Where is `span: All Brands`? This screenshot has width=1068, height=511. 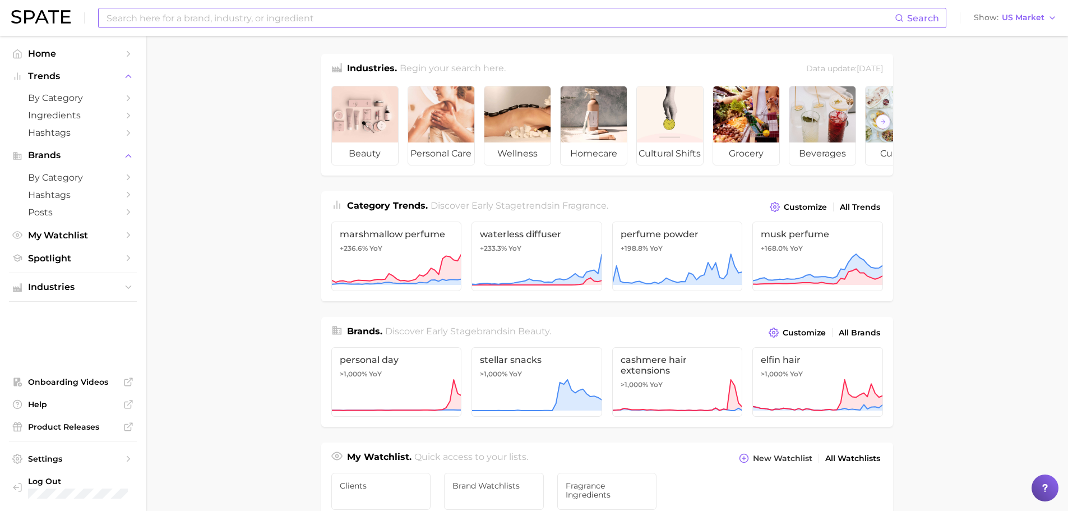 span: All Brands is located at coordinates (859, 332).